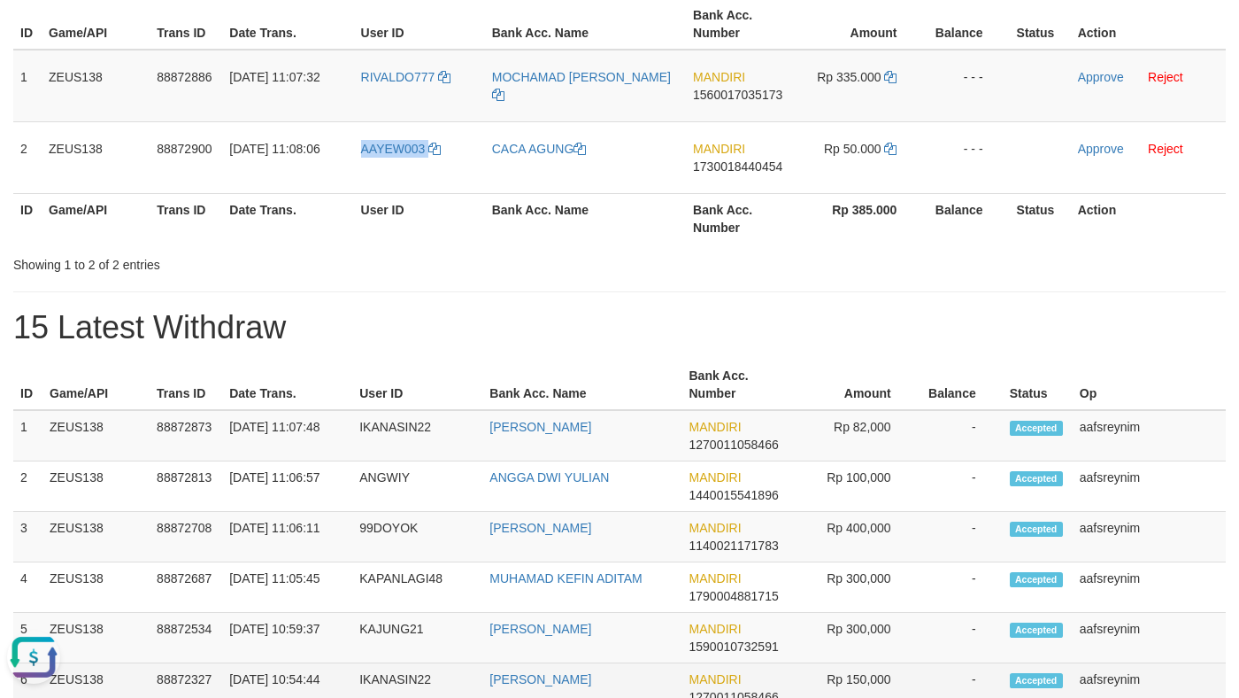 Image resolution: width=1239 pixels, height=698 pixels. What do you see at coordinates (186, 537) in the screenshot?
I see `td: 88872708` at bounding box center [186, 537].